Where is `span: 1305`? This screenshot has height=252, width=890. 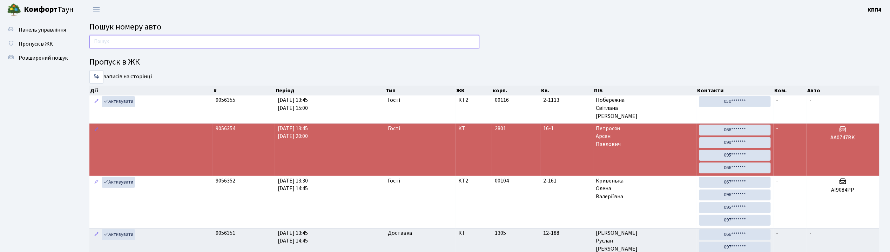 span: 1305 is located at coordinates (500, 233).